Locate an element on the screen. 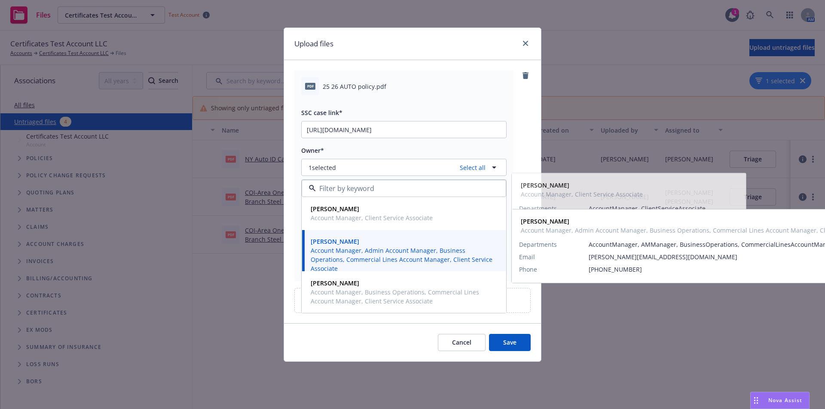 The height and width of the screenshot is (409, 825). span: 1 selected is located at coordinates (322, 168).